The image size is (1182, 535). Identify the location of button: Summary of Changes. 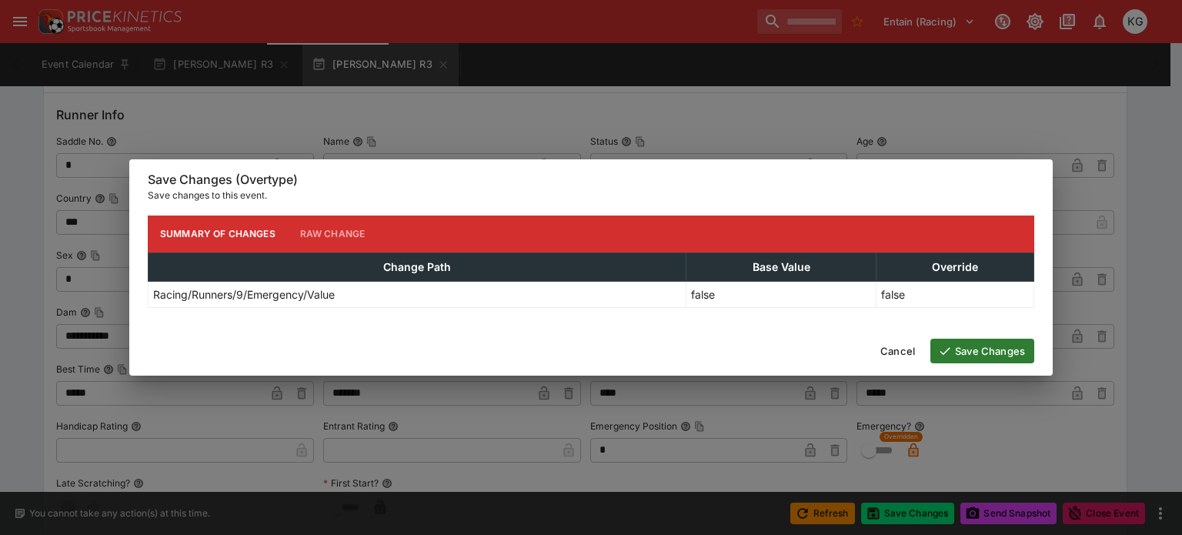
(218, 234).